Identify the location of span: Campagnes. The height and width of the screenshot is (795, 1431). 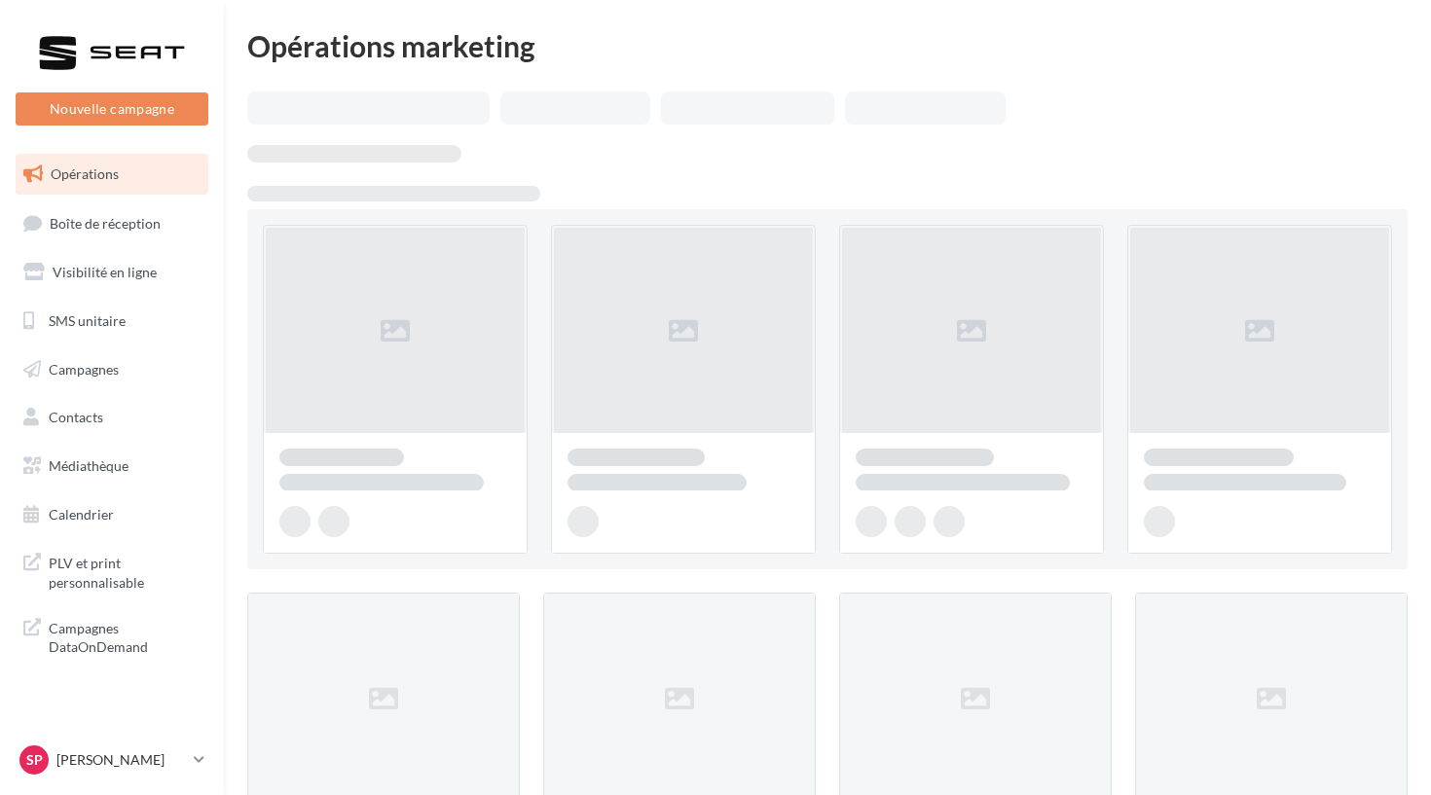
(84, 368).